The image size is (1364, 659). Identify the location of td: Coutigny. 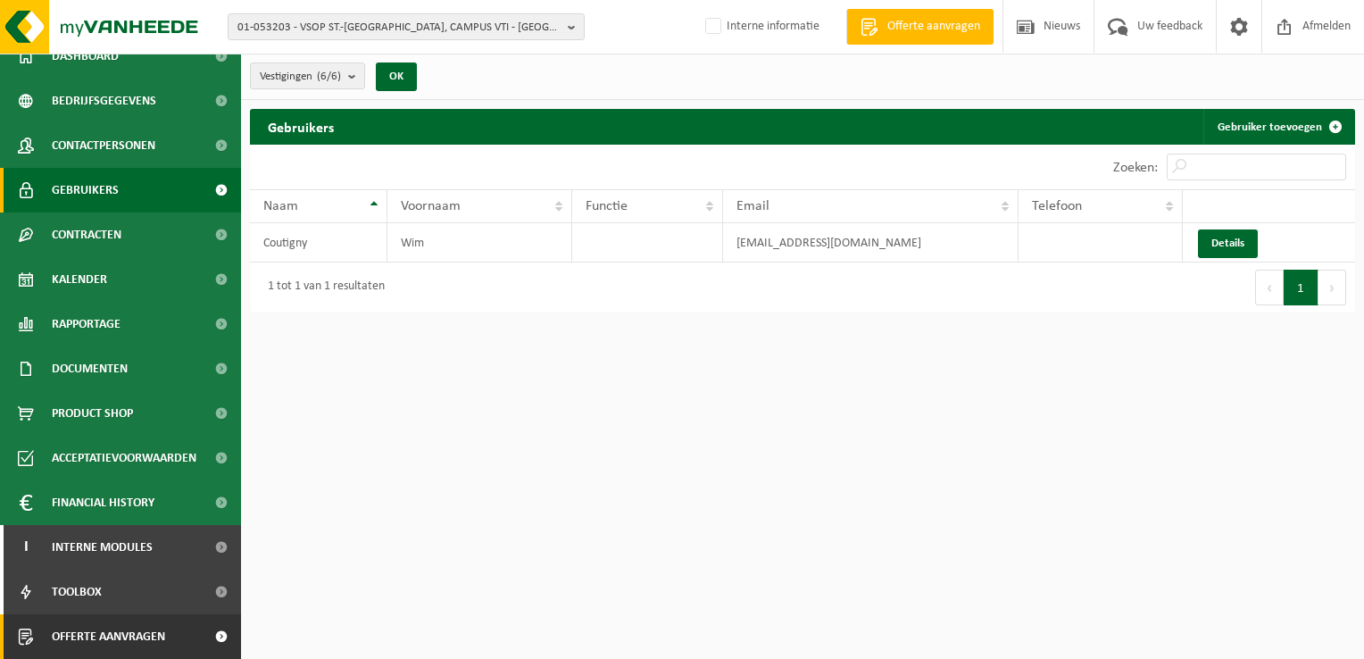
(319, 243).